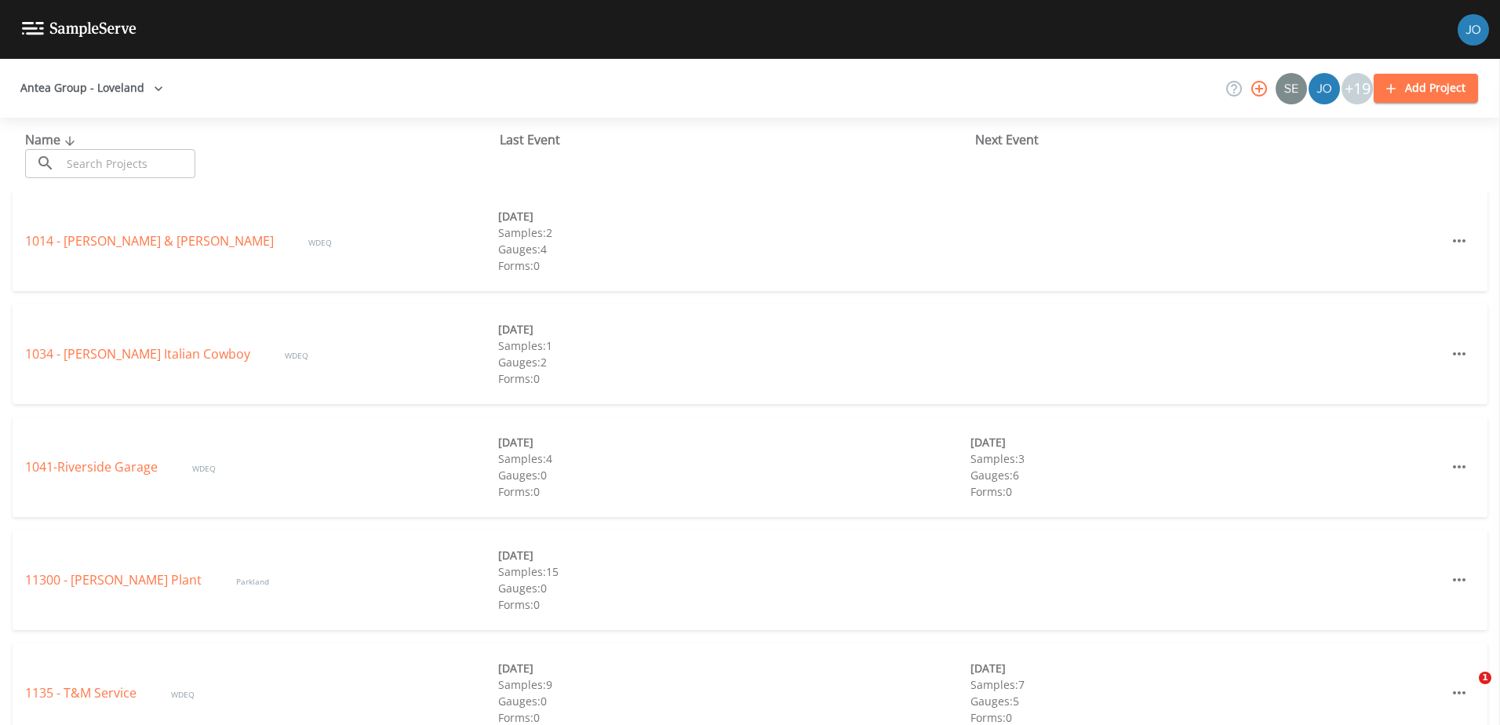 This screenshot has height=725, width=1500. Describe the element at coordinates (93, 467) in the screenshot. I see `a: 1041-Riverside Garage` at that location.